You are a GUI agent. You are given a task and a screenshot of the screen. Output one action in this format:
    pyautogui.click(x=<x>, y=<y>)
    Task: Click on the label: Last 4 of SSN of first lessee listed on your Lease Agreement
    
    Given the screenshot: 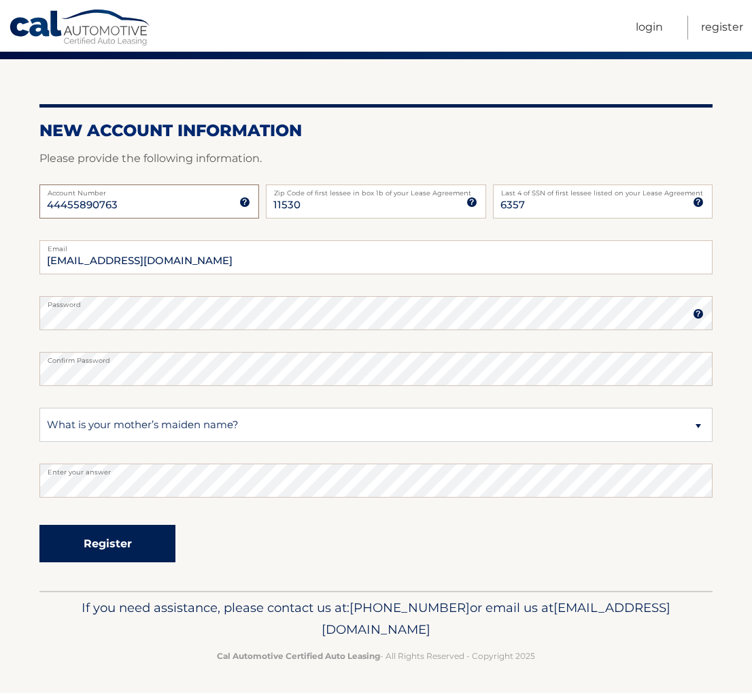 What is the action you would take?
    pyautogui.click(x=603, y=190)
    